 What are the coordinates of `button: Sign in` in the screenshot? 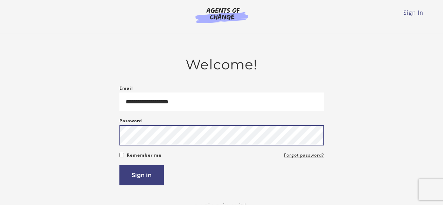 It's located at (141, 175).